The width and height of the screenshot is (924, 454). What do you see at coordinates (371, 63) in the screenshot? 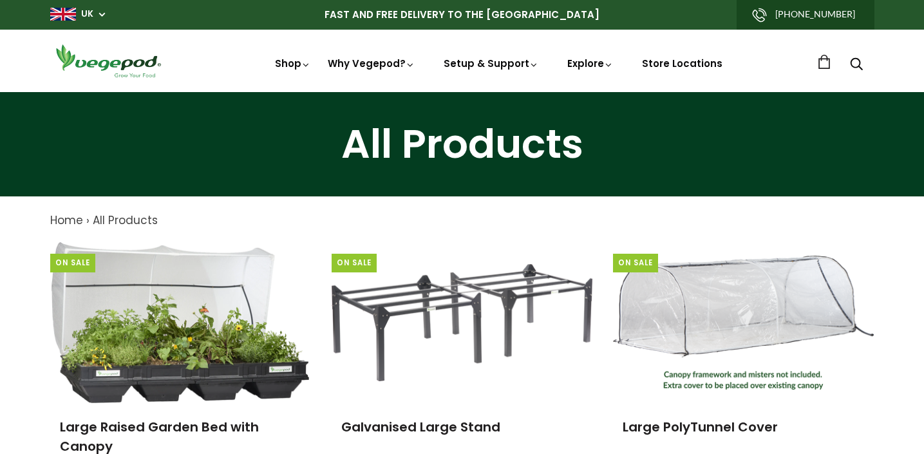
I see `a: Why Vegepod?` at bounding box center [371, 63].